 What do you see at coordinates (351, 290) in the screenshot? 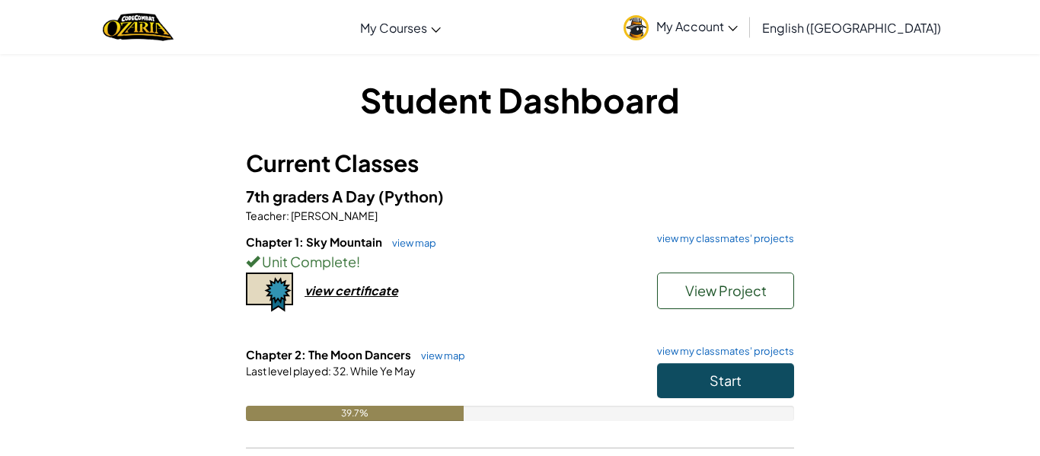
I see `div: view certificate` at bounding box center [351, 290].